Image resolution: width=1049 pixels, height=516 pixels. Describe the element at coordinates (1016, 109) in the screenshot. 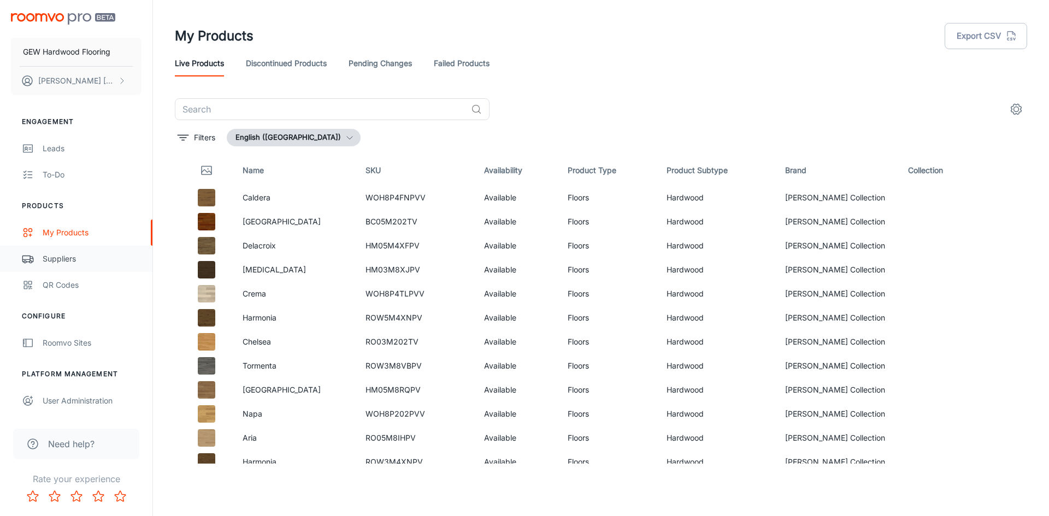

I see `button: settings` at that location.